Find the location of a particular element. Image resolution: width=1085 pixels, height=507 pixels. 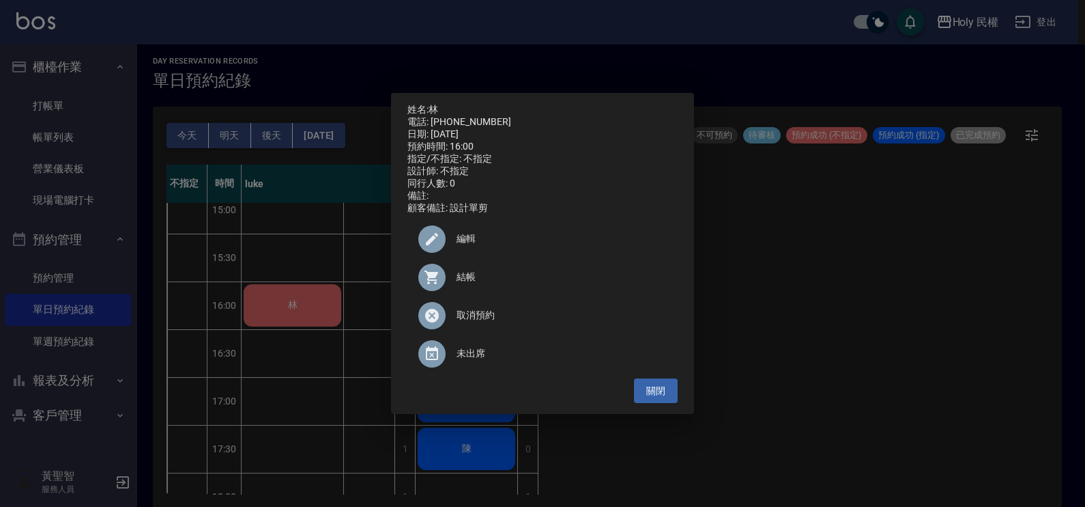

div: 顧客備註: 設計單剪 is located at coordinates (543, 208).